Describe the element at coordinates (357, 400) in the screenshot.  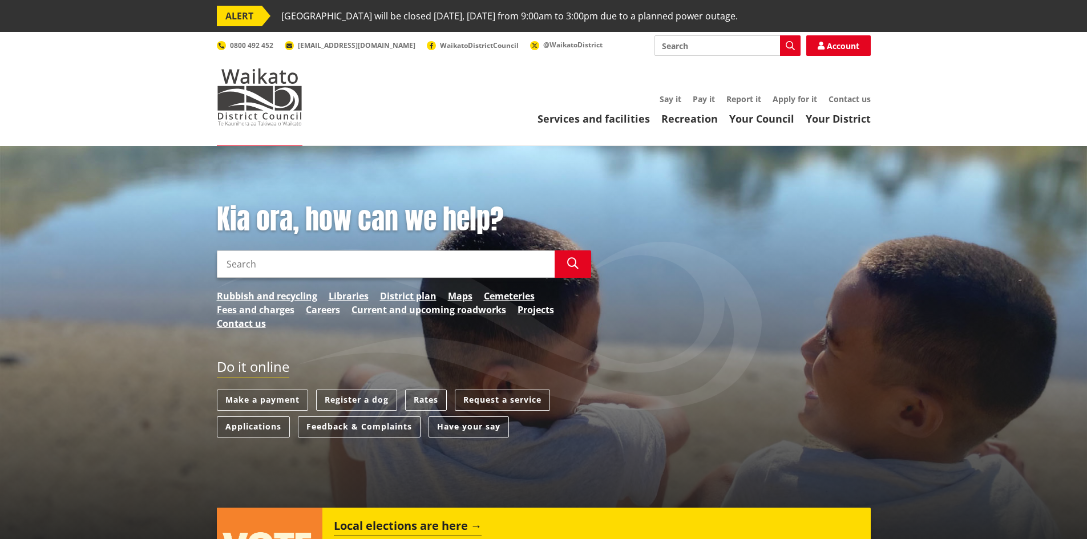
I see `a: Register a dog` at that location.